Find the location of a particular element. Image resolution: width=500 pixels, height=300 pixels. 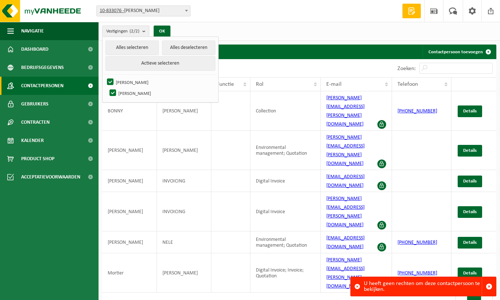

span: Dashboard is located at coordinates (35, 49).